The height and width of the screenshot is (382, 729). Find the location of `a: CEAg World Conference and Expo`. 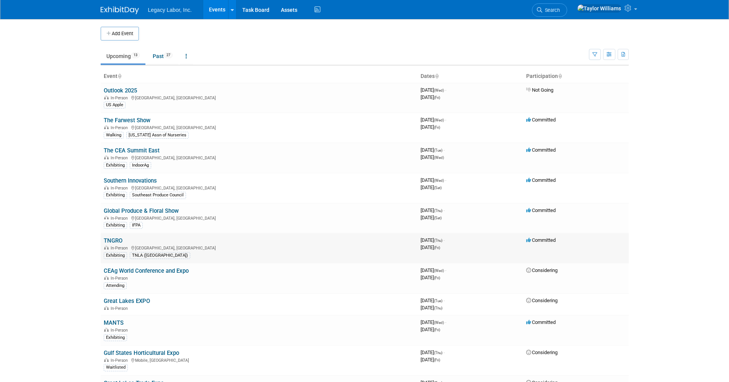

a: CEAg World Conference and Expo is located at coordinates (146, 271).